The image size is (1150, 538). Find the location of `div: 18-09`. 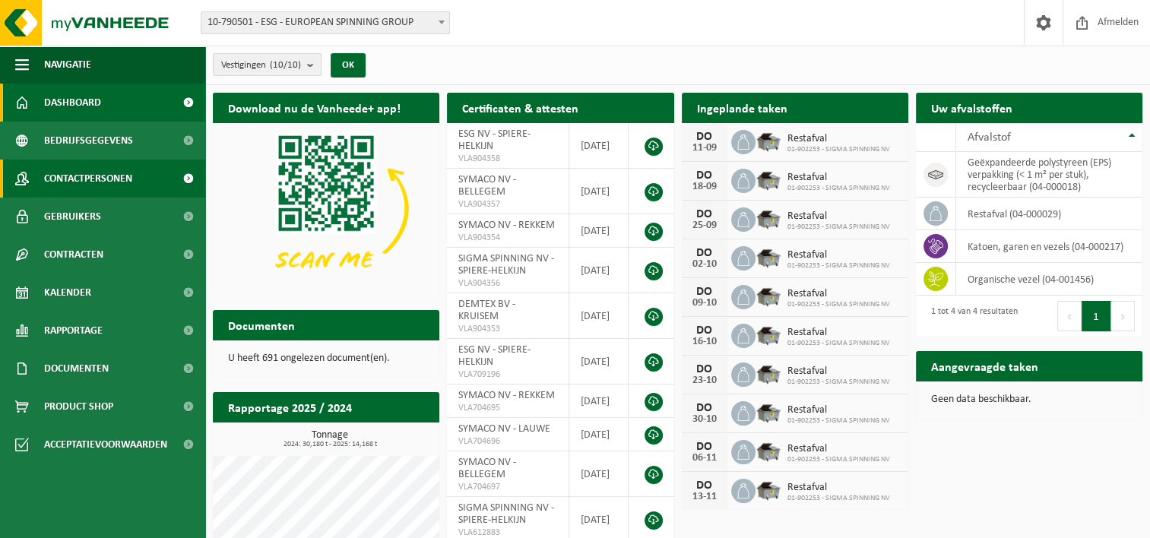

div: 18-09 is located at coordinates (705, 187).